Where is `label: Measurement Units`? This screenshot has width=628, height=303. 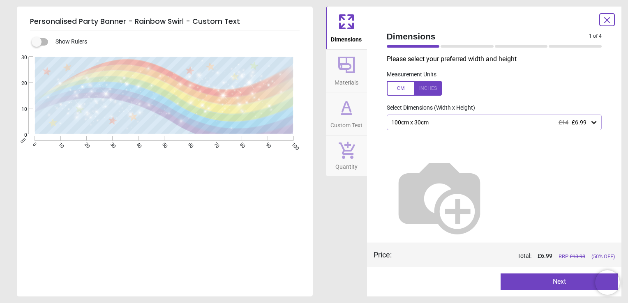
label: Measurement Units is located at coordinates (411, 75).